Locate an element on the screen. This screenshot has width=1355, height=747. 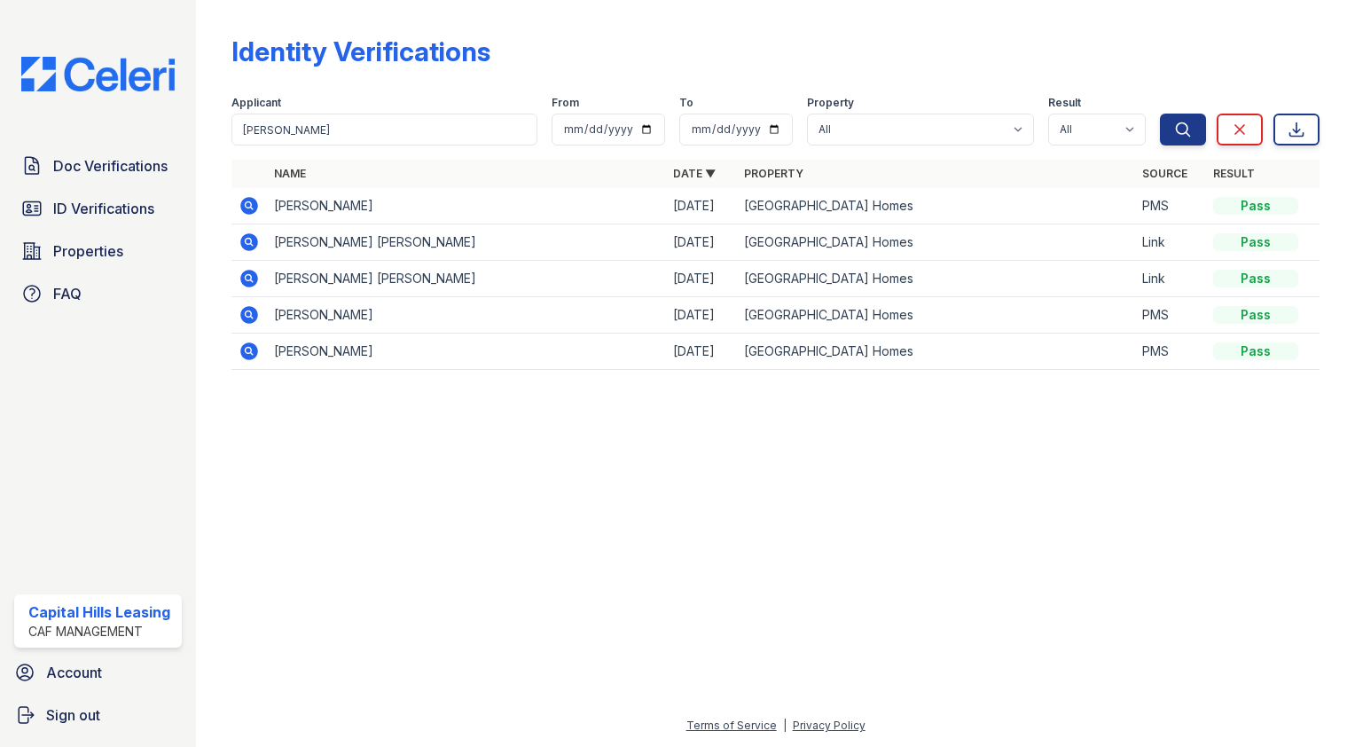
a: Privacy Policy is located at coordinates (829, 724).